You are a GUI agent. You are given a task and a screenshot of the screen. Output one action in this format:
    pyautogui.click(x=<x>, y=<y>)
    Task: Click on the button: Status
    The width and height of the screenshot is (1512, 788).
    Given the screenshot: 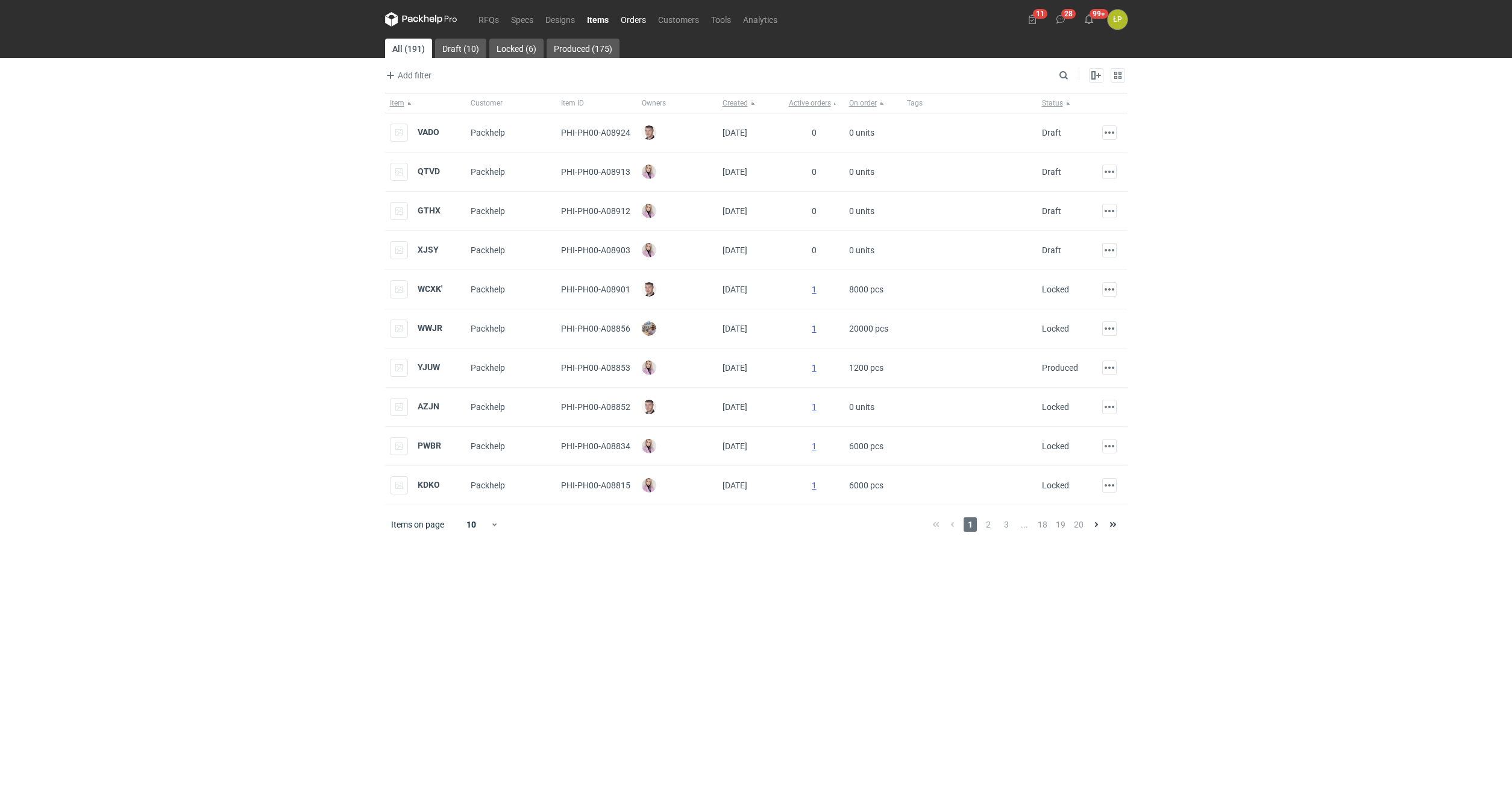 What is the action you would take?
    pyautogui.click(x=1067, y=103)
    